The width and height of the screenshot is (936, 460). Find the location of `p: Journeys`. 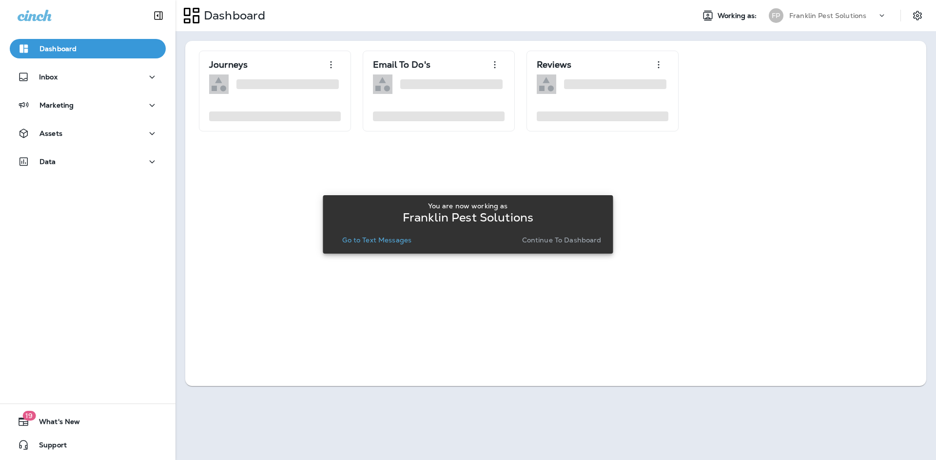

p: Journeys is located at coordinates (228, 65).